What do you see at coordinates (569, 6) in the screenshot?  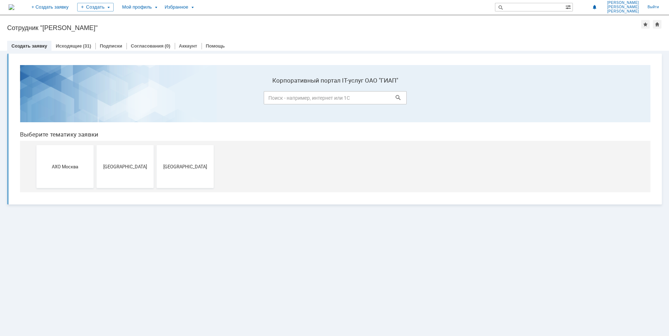 I see `span: Расширенный поиск` at bounding box center [569, 6].